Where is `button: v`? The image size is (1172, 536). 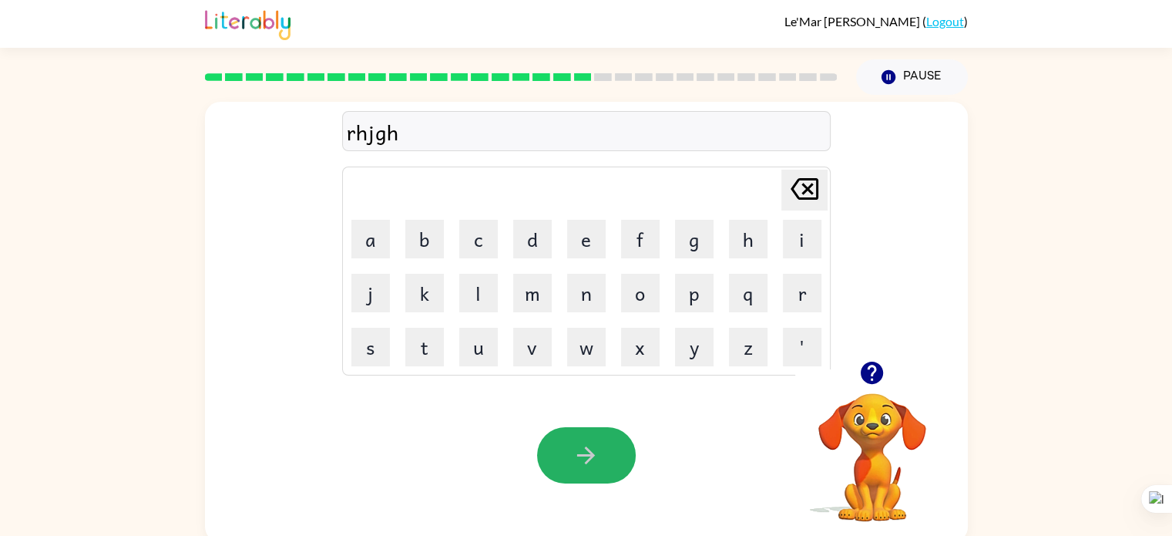
button: v is located at coordinates (533, 347).